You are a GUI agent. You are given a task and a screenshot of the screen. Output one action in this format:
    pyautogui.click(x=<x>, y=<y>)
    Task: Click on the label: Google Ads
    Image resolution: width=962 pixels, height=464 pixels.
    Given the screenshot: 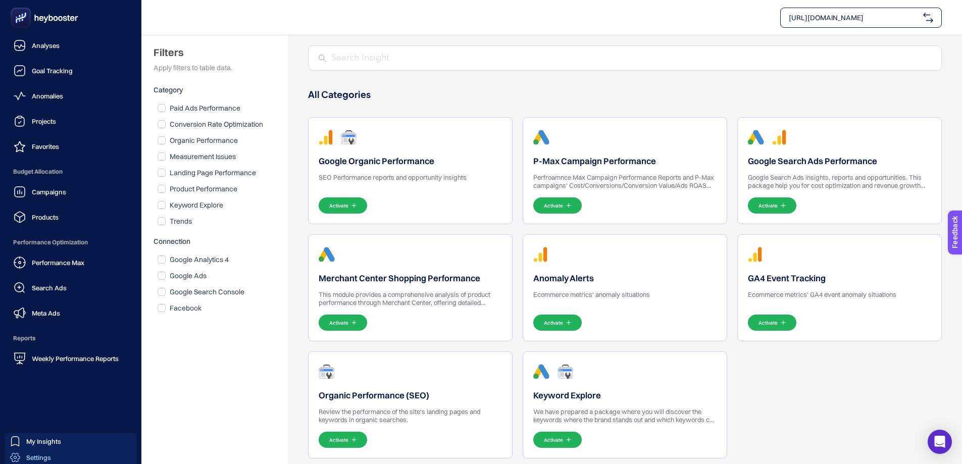 What is the action you would take?
    pyautogui.click(x=188, y=276)
    